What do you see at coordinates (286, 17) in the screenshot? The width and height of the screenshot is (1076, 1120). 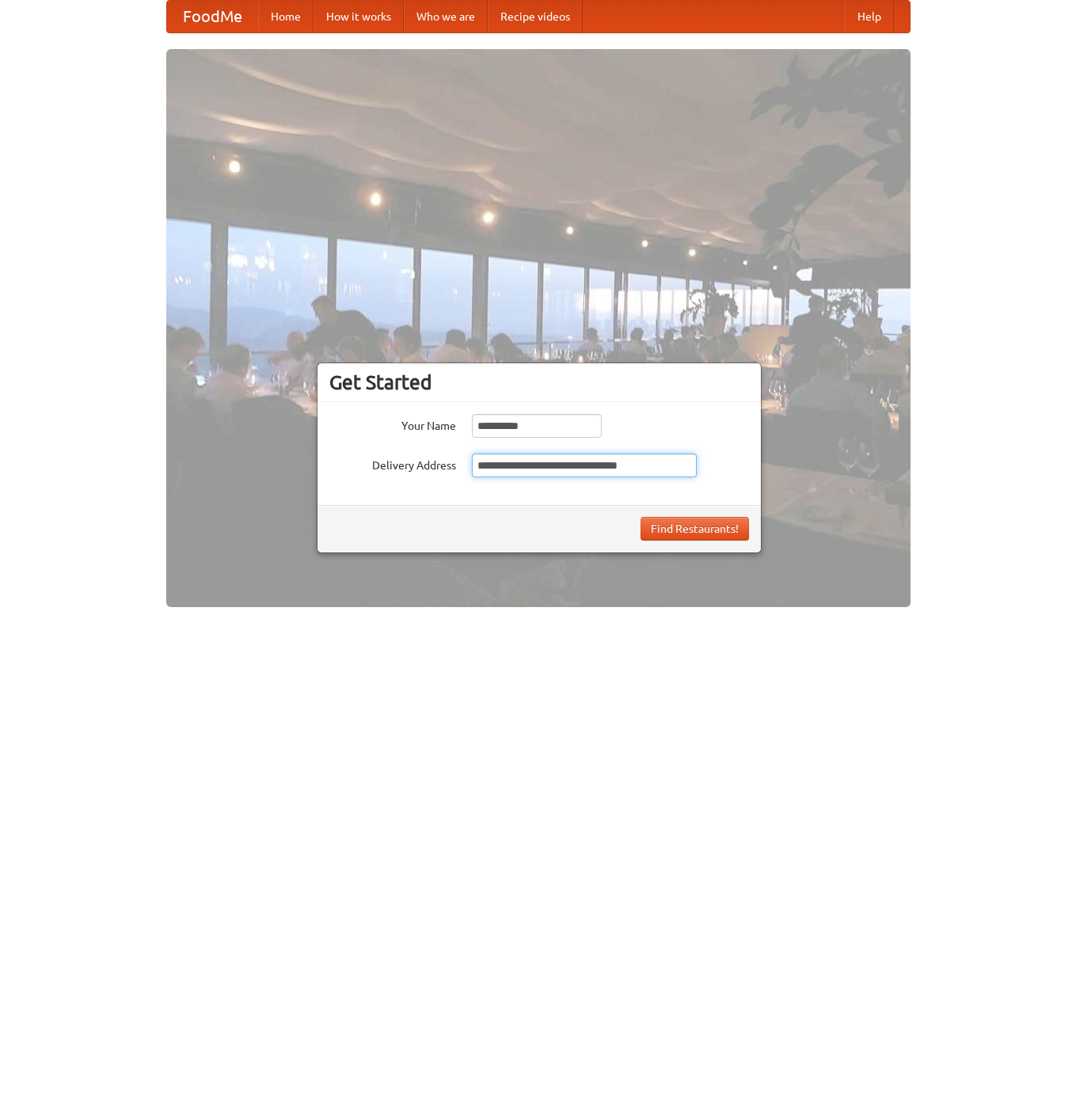 I see `a: Home` at bounding box center [286, 17].